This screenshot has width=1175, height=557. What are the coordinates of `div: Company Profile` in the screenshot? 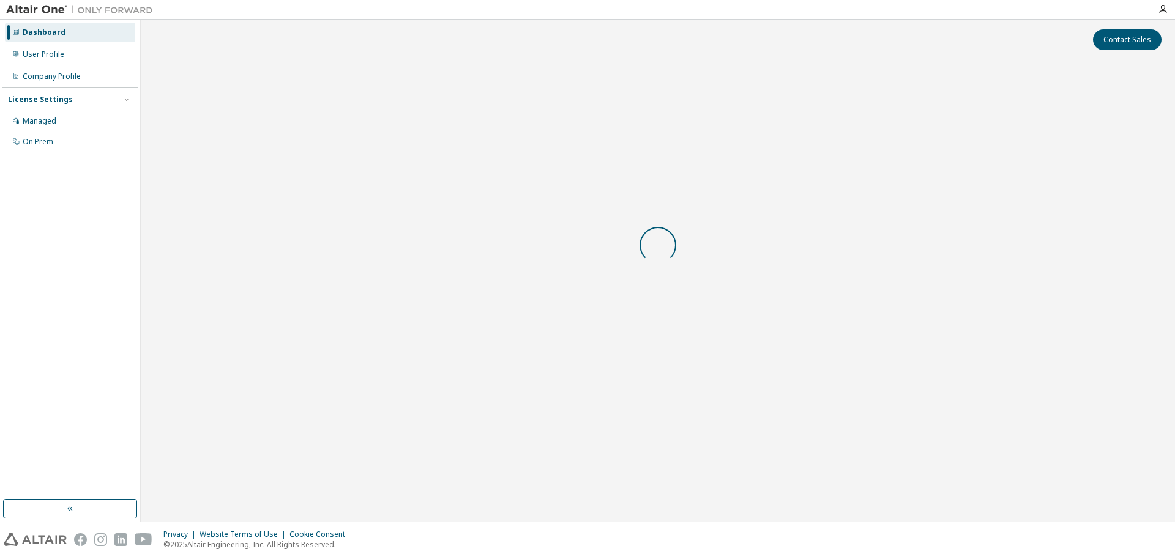 It's located at (51, 76).